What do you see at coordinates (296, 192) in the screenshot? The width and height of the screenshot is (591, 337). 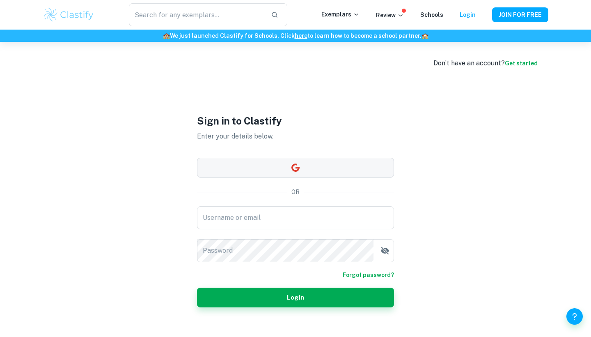 I see `p: OR` at bounding box center [296, 192].